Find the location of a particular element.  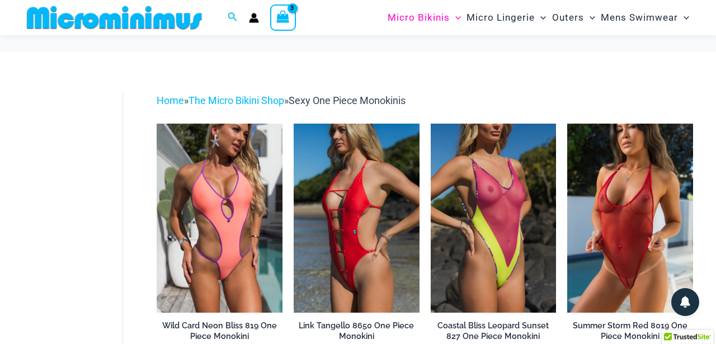

a: View Shopping Cart, 3 items is located at coordinates (283, 17).